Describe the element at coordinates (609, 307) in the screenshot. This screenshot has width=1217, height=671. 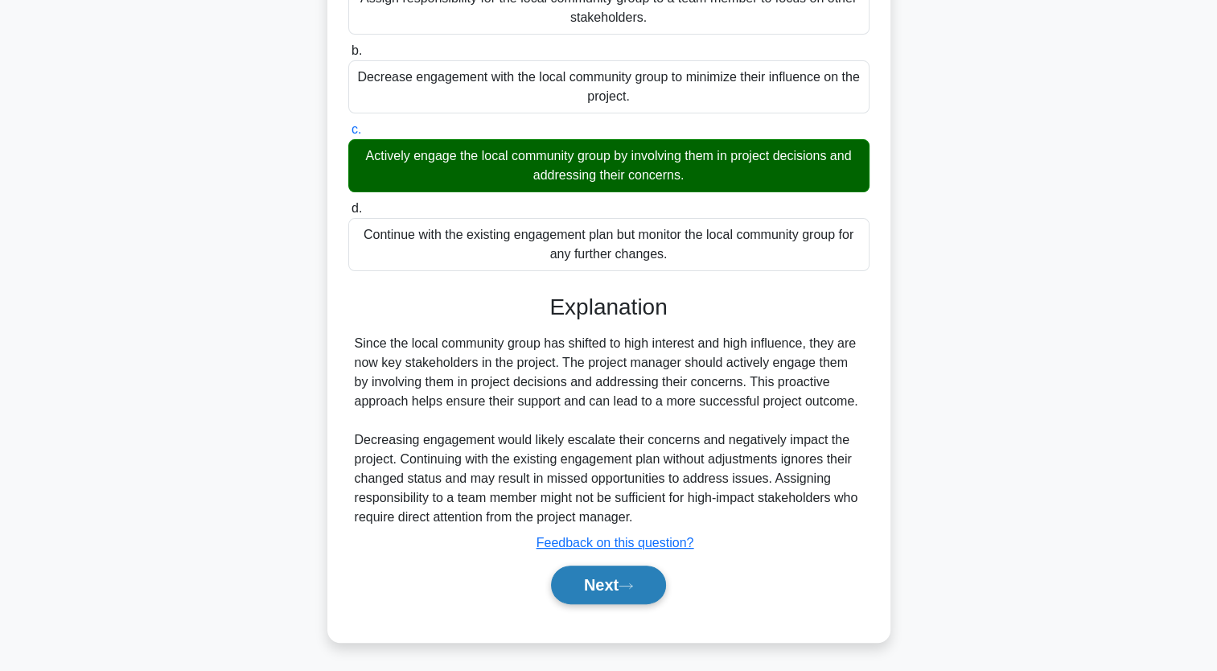
I see `h3: Explanation` at that location.